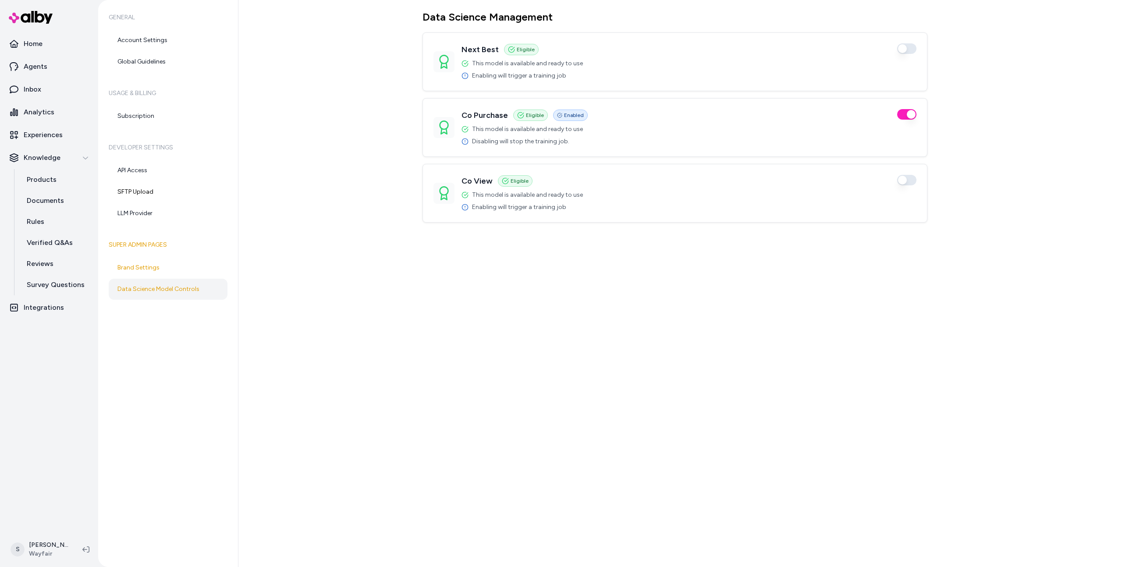 Image resolution: width=1122 pixels, height=567 pixels. Describe the element at coordinates (56, 285) in the screenshot. I see `a: Survey Questions` at that location.